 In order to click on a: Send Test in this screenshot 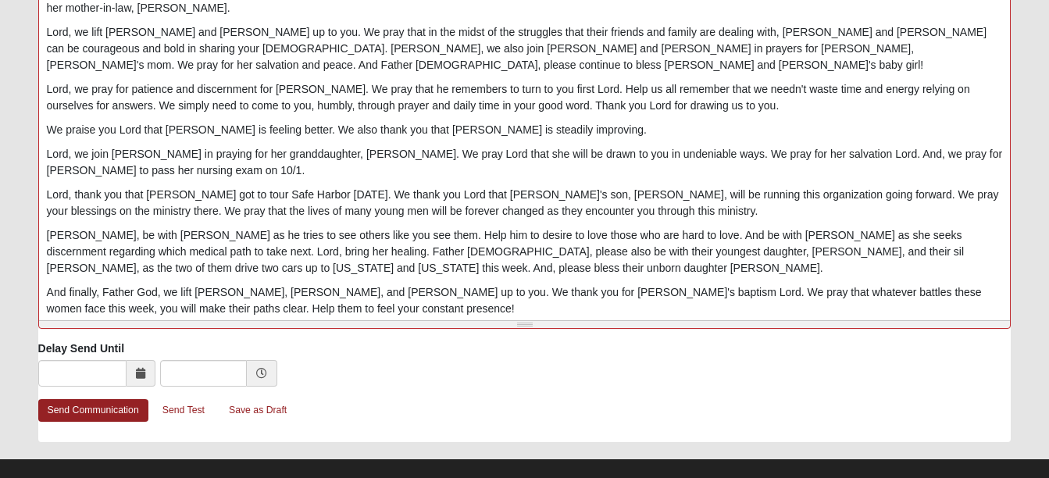, I will do `click(184, 410)`.